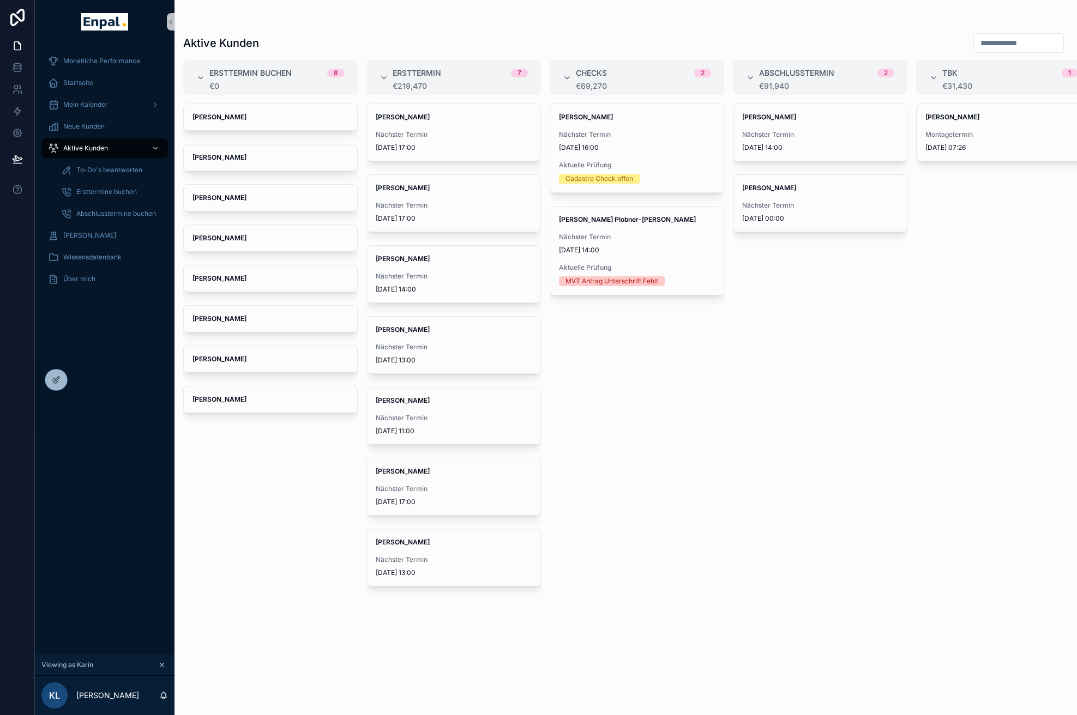 The width and height of the screenshot is (1077, 715). I want to click on a: Wissensdatenbank, so click(105, 257).